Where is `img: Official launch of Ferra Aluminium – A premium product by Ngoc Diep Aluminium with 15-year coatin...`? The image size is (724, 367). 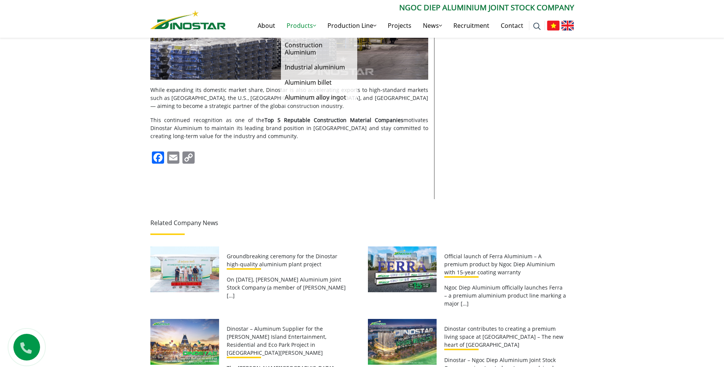 img: Official launch of Ferra Aluminium – A premium product by Ngoc Diep Aluminium with 15-year coatin... is located at coordinates (402, 270).